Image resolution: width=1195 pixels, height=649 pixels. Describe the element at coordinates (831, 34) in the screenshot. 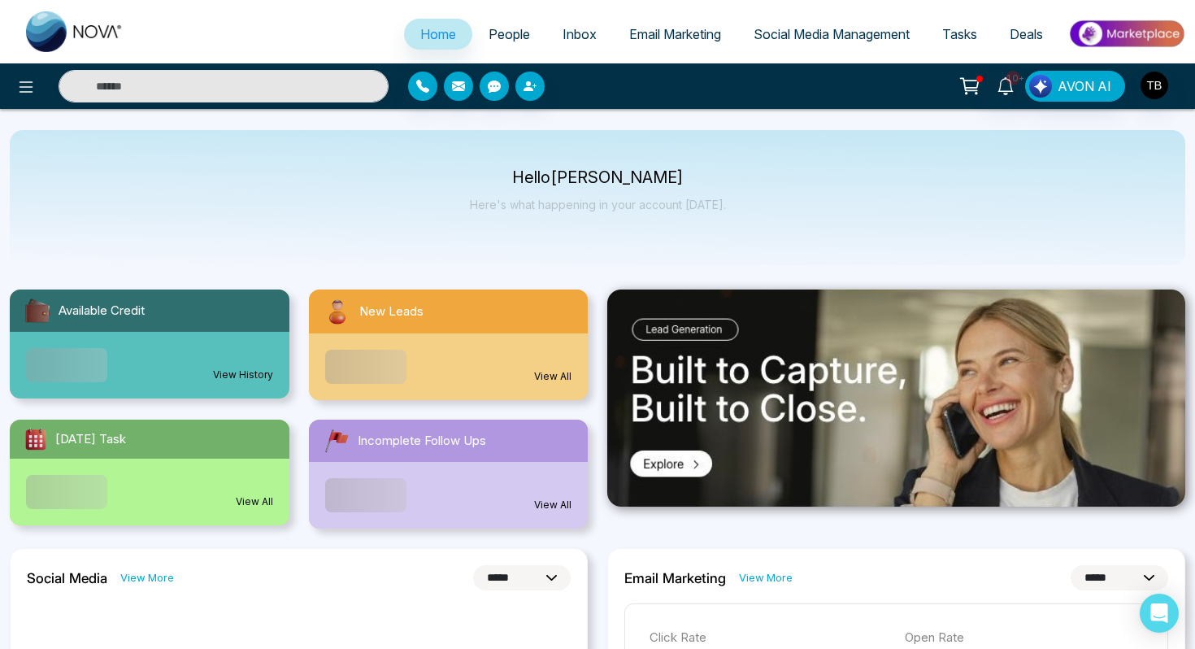

I see `span: Social Media Management` at that location.